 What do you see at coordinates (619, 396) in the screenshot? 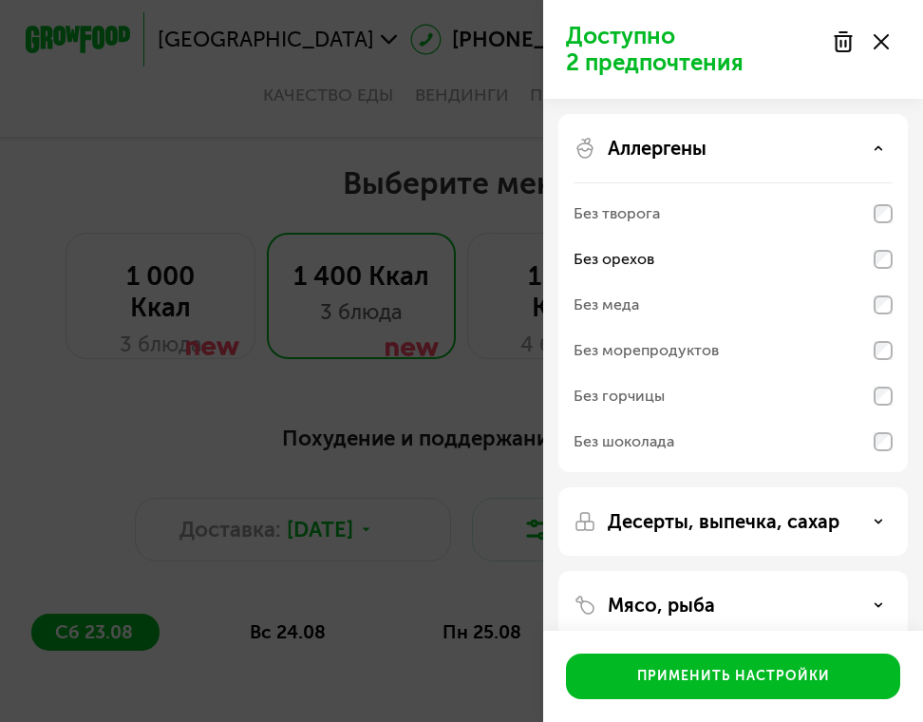
I see `div: Без горчицы` at bounding box center [619, 396].